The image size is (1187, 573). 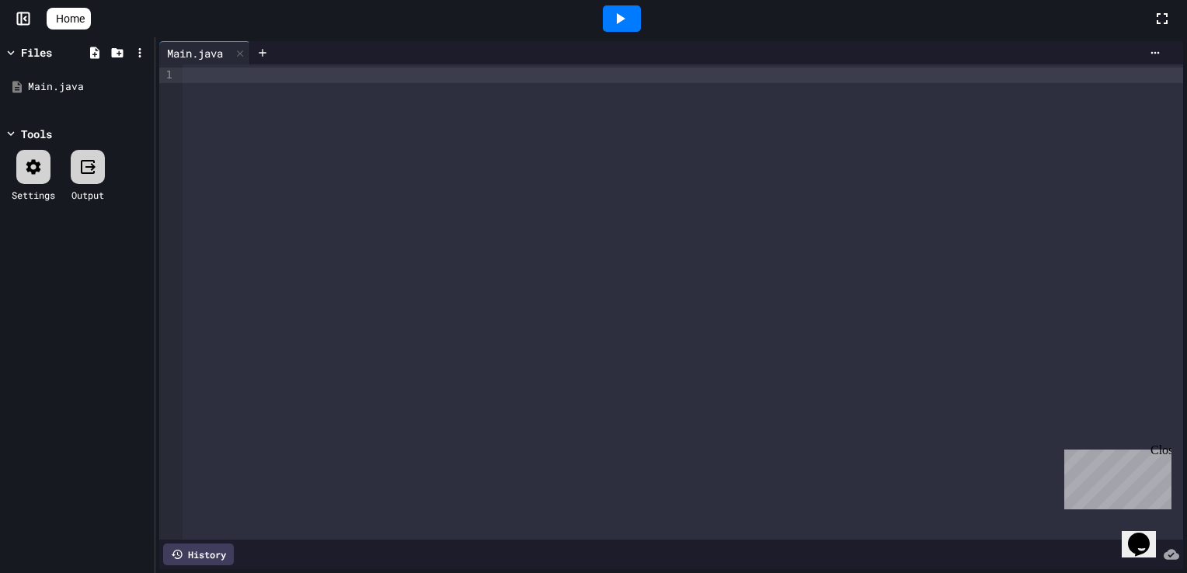 I want to click on div: Output, so click(x=88, y=195).